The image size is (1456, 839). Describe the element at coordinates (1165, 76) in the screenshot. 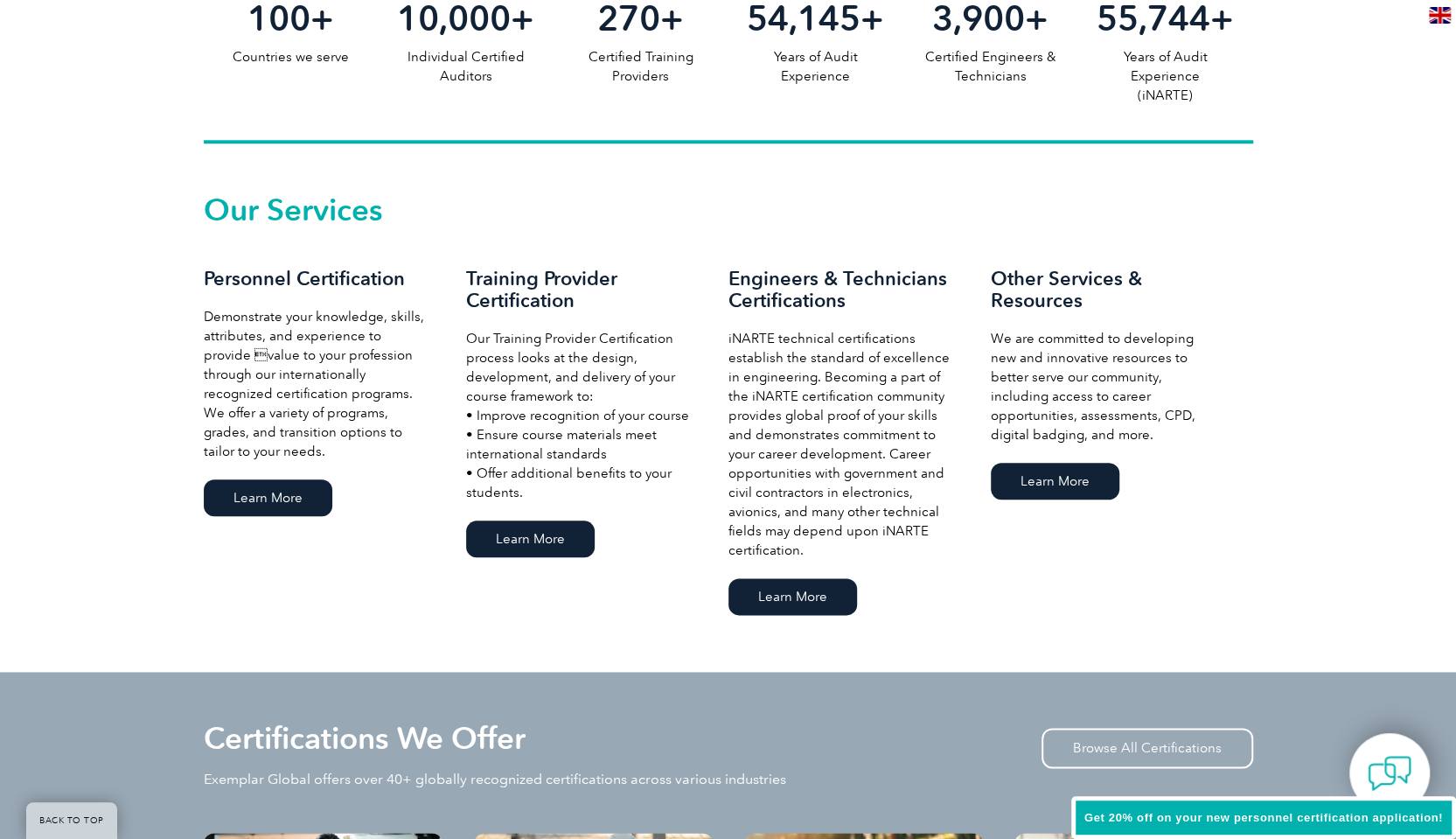

I see `p: Years of Audit Experience (iNARTE)` at that location.